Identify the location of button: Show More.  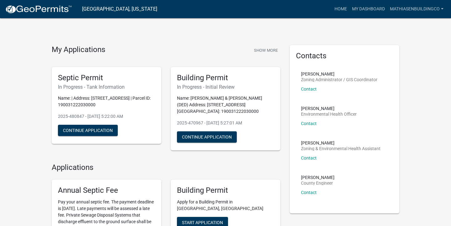
(266, 50).